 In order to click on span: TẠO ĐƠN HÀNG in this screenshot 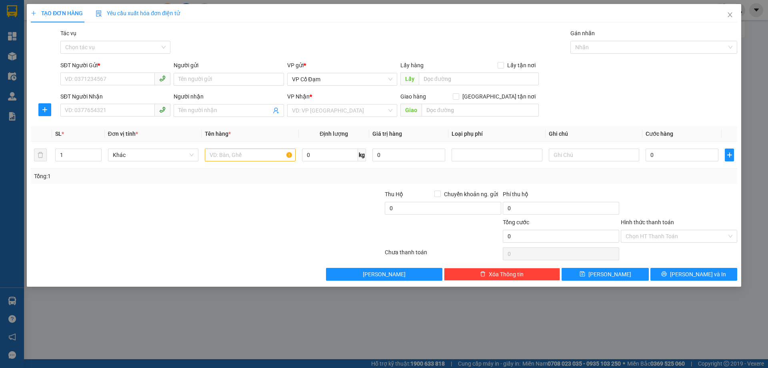, I will do `click(57, 13)`.